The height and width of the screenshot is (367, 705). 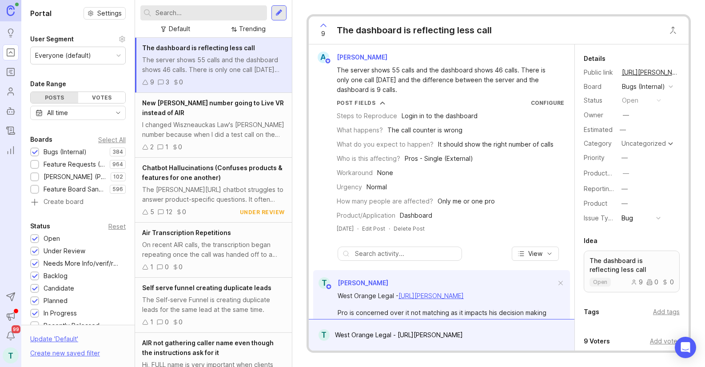 What do you see at coordinates (644, 144) in the screenshot?
I see `div: Uncategorized` at bounding box center [644, 144].